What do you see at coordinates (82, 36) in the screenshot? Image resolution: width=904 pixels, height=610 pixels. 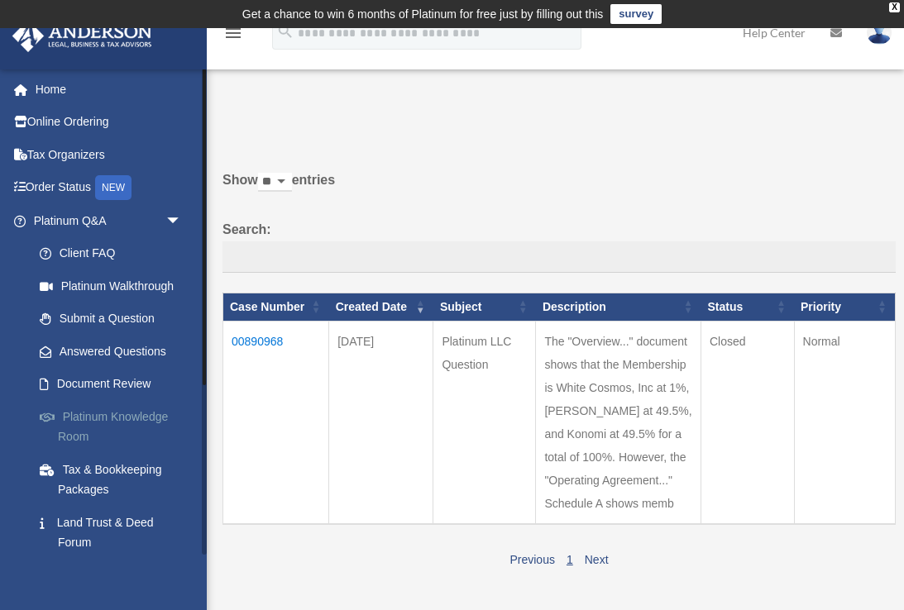 I see `img: Anderson Advisors Platinum Portal` at bounding box center [82, 36].